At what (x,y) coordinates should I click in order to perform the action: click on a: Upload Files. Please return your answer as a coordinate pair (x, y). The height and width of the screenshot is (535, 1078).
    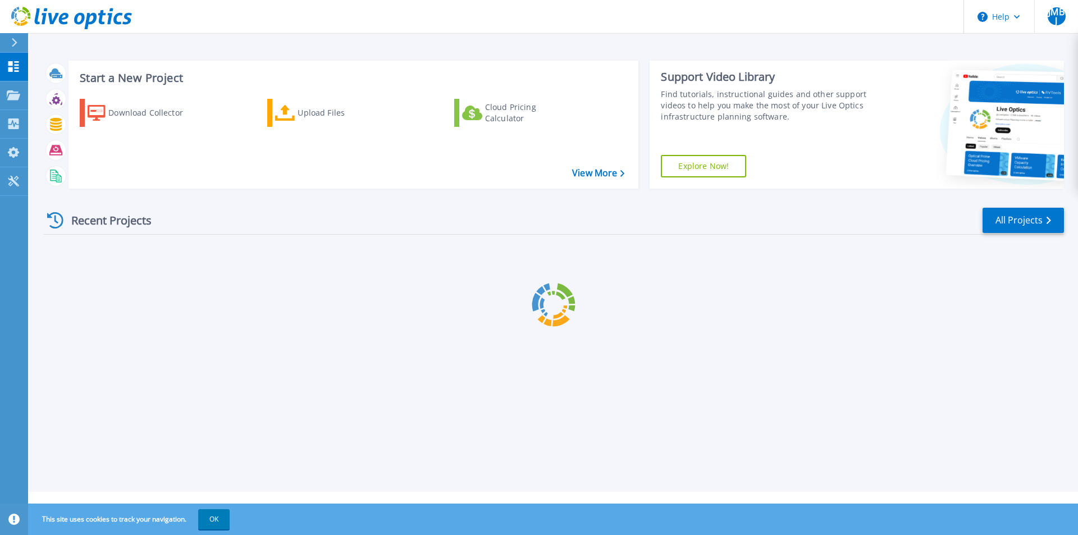
    Looking at the image, I should click on (330, 113).